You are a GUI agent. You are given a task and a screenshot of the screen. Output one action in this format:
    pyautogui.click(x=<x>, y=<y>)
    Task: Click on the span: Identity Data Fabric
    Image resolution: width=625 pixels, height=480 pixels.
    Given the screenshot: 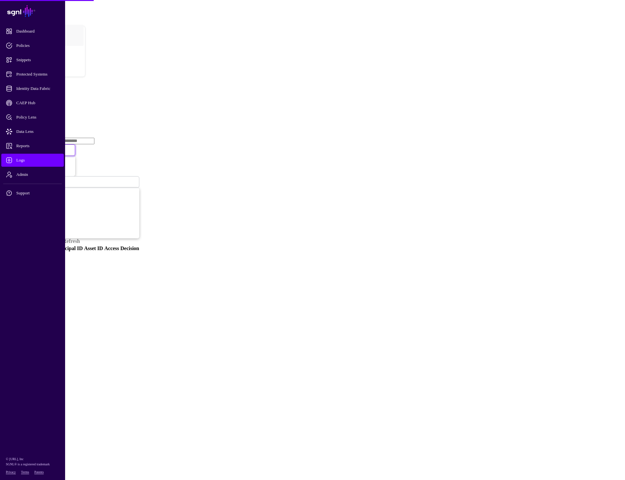 What is the action you would take?
    pyautogui.click(x=38, y=89)
    